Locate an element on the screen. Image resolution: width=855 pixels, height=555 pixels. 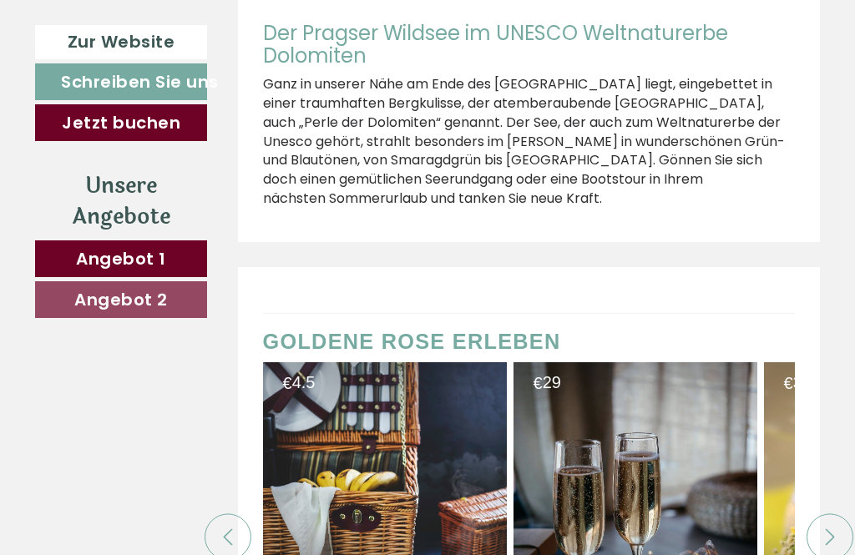
span: Angebot 1 is located at coordinates (121, 259).